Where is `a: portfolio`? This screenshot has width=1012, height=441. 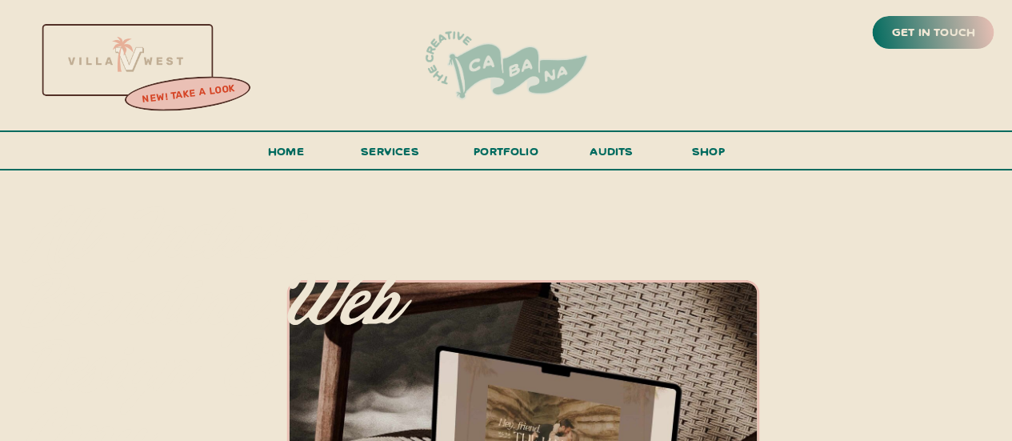 a: portfolio is located at coordinates (506, 155).